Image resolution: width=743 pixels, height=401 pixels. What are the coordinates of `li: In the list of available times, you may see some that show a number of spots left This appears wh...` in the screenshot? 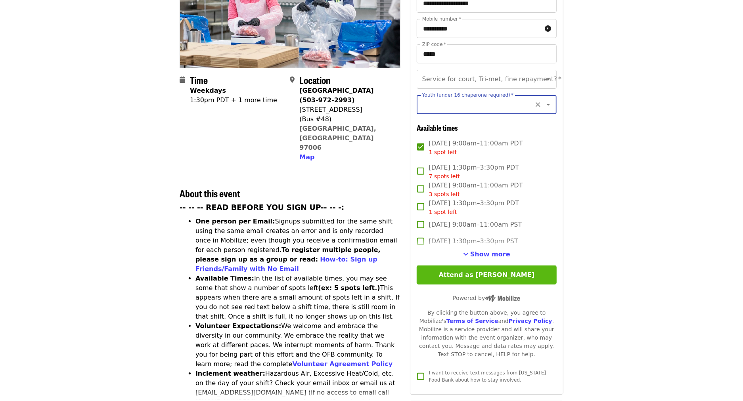 It's located at (298, 298).